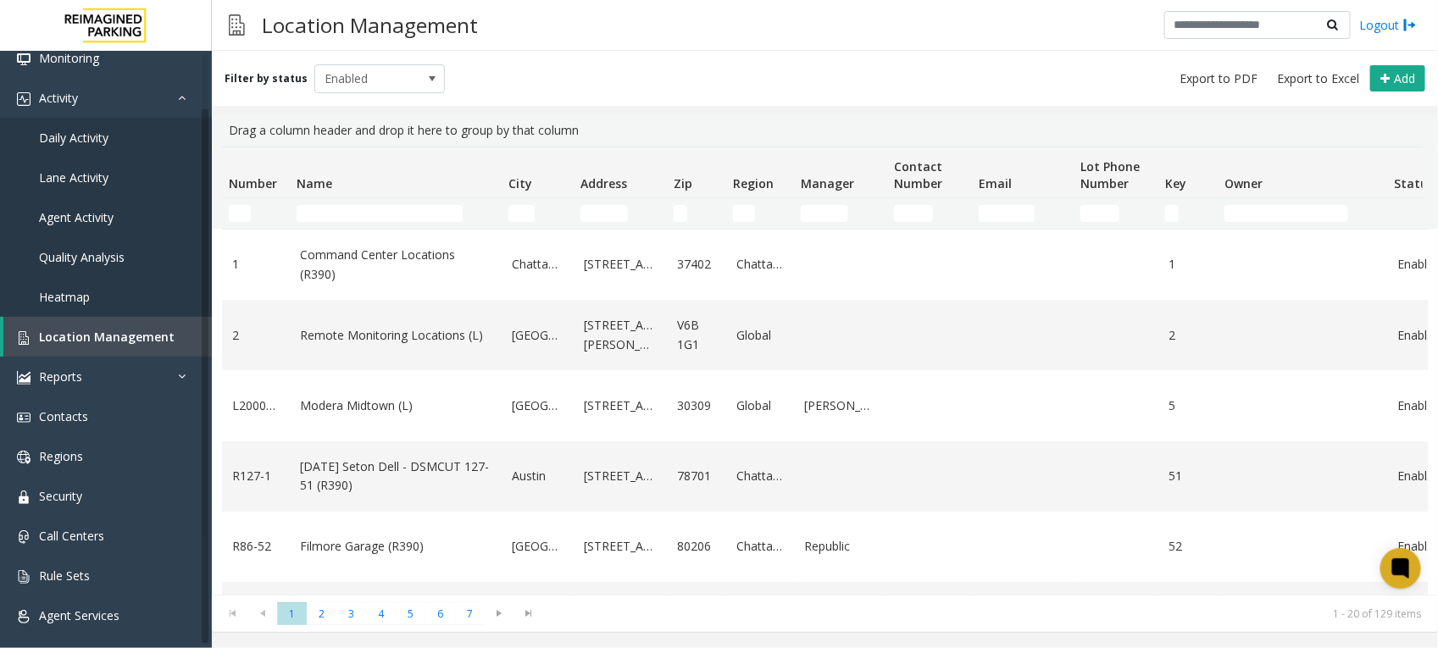 This screenshot has height=648, width=1438. I want to click on span: Page 7, so click(469, 613).